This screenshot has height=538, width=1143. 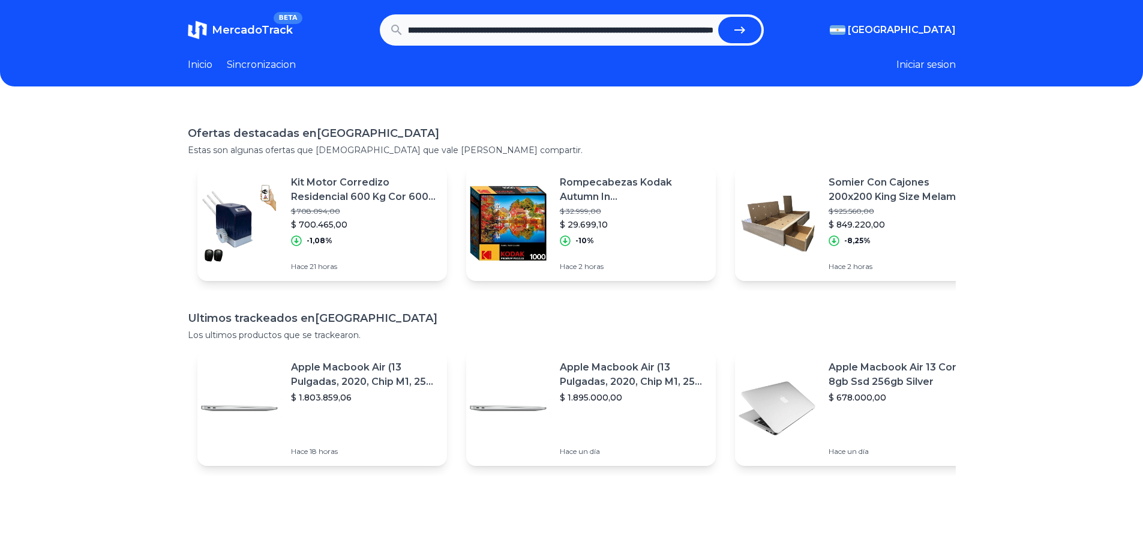 I want to click on a: MercadoTrackBETA, so click(x=240, y=30).